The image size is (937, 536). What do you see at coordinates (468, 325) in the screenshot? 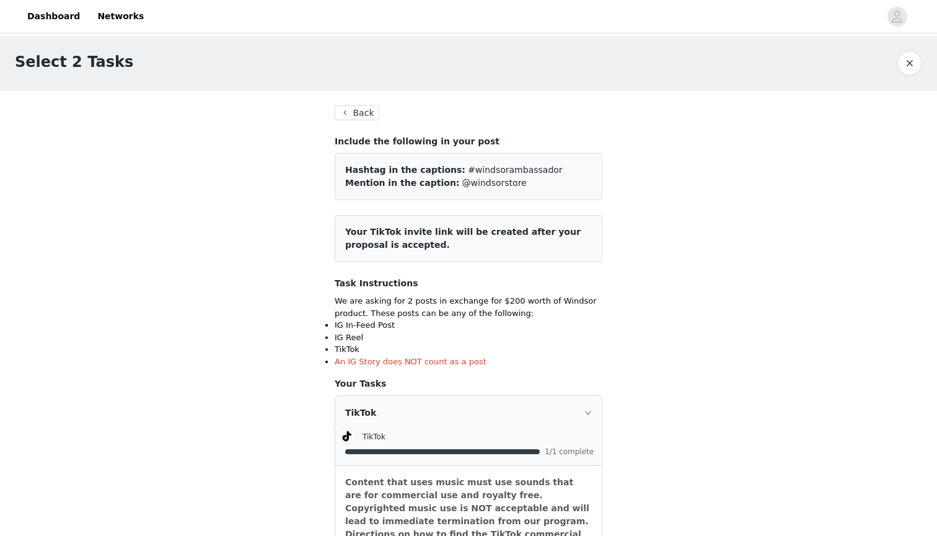
I see `li: IG In-Feed Post` at bounding box center [468, 325].